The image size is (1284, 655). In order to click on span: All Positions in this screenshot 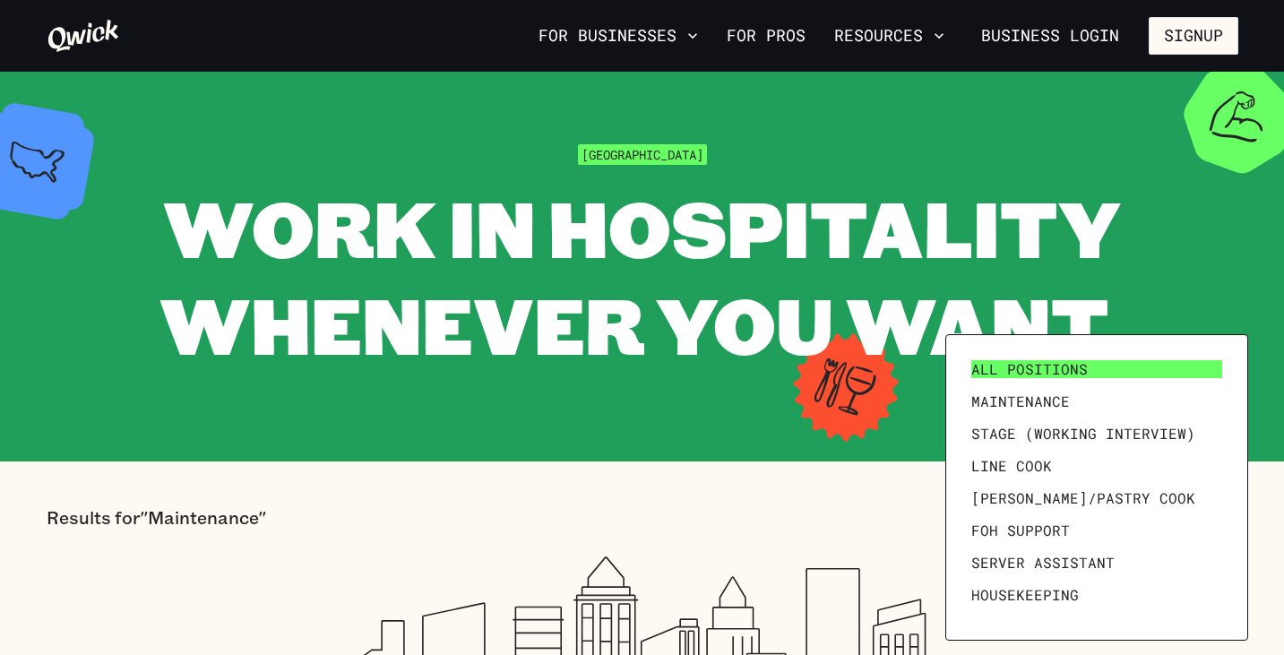, I will do `click(1030, 369)`.